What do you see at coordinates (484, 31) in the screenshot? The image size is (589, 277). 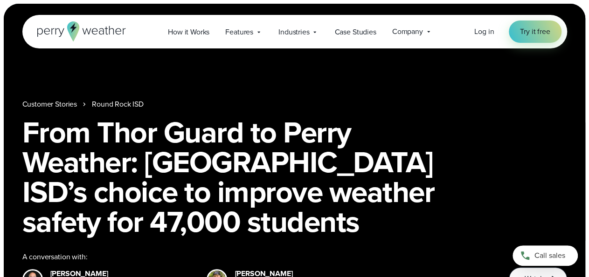 I see `span: Log in` at bounding box center [484, 31].